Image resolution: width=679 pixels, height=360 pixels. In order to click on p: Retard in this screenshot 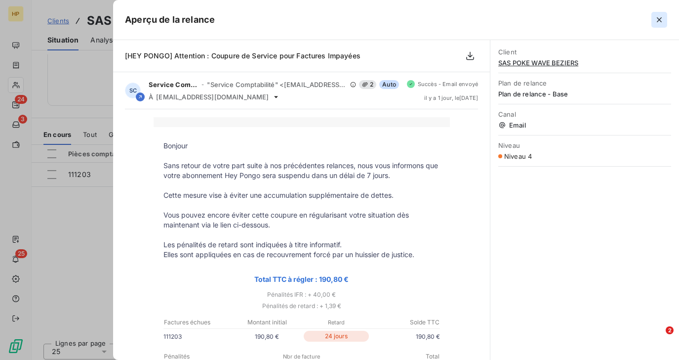, I will do `click(336, 322)`.